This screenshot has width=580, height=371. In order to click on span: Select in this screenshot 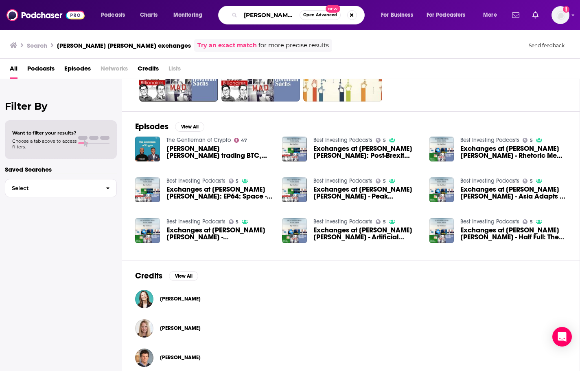, I will do `click(52, 188)`.